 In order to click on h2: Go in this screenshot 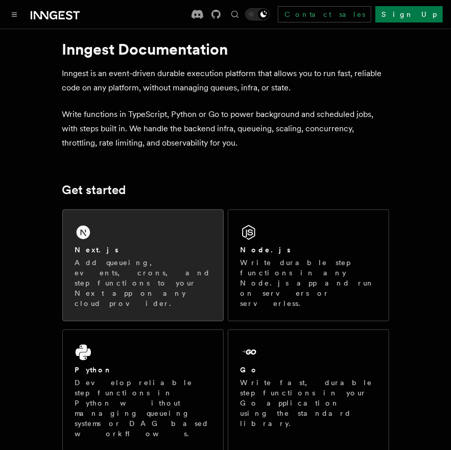, I will do `click(250, 370)`.